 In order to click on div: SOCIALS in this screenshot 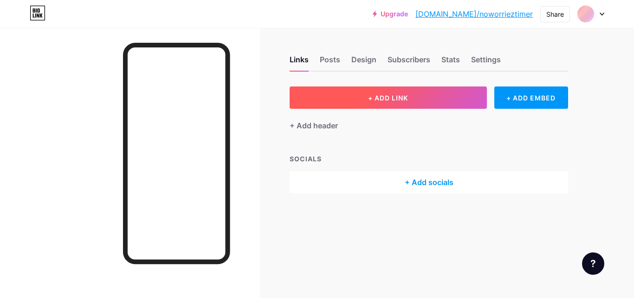, I will do `click(429, 158)`.